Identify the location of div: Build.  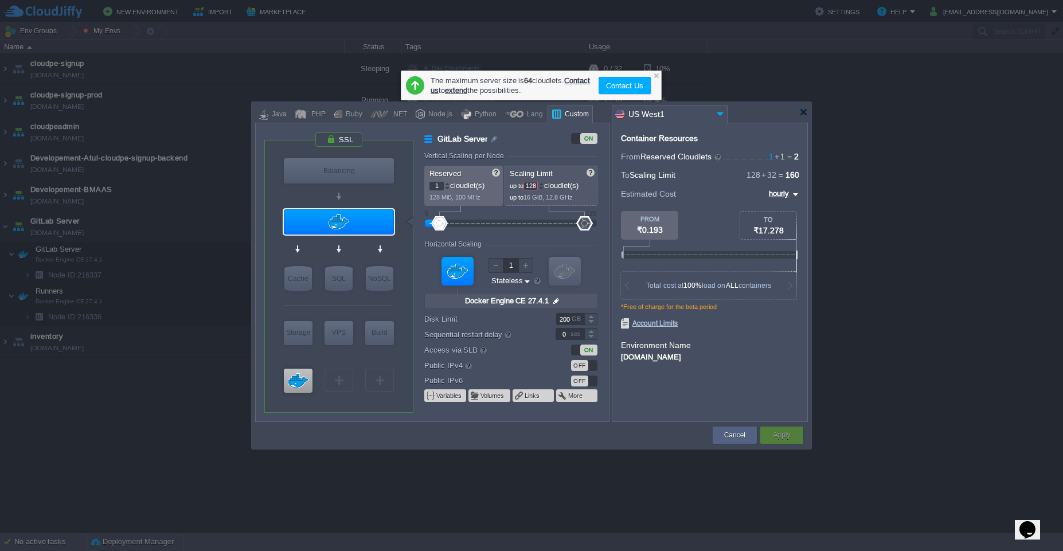
(380, 333).